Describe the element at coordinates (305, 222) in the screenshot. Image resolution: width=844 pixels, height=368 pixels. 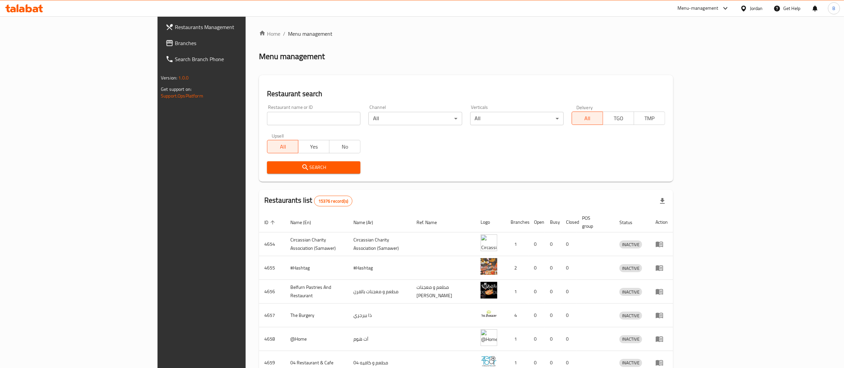
I see `span: Name (En)` at that location.